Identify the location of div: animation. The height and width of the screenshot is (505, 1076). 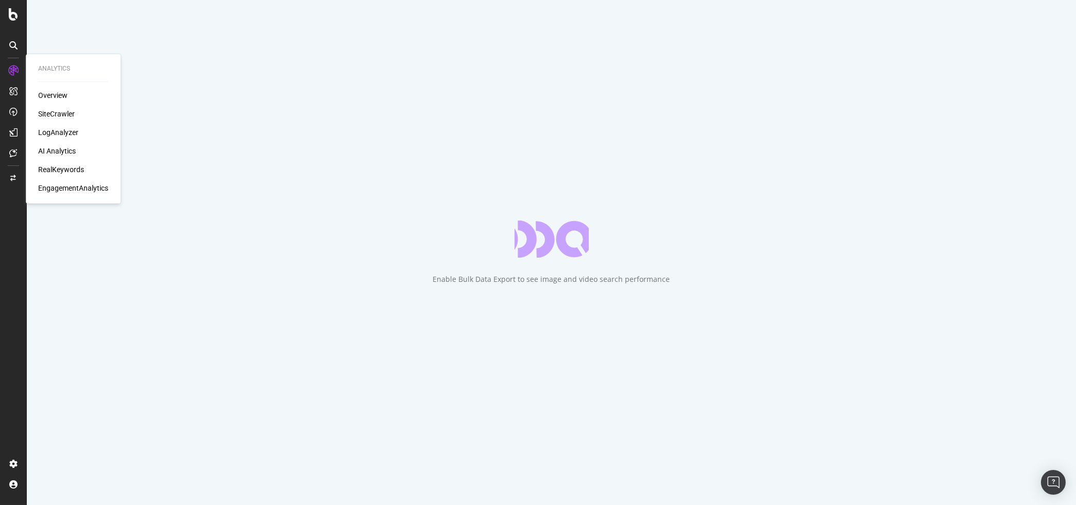
(552, 239).